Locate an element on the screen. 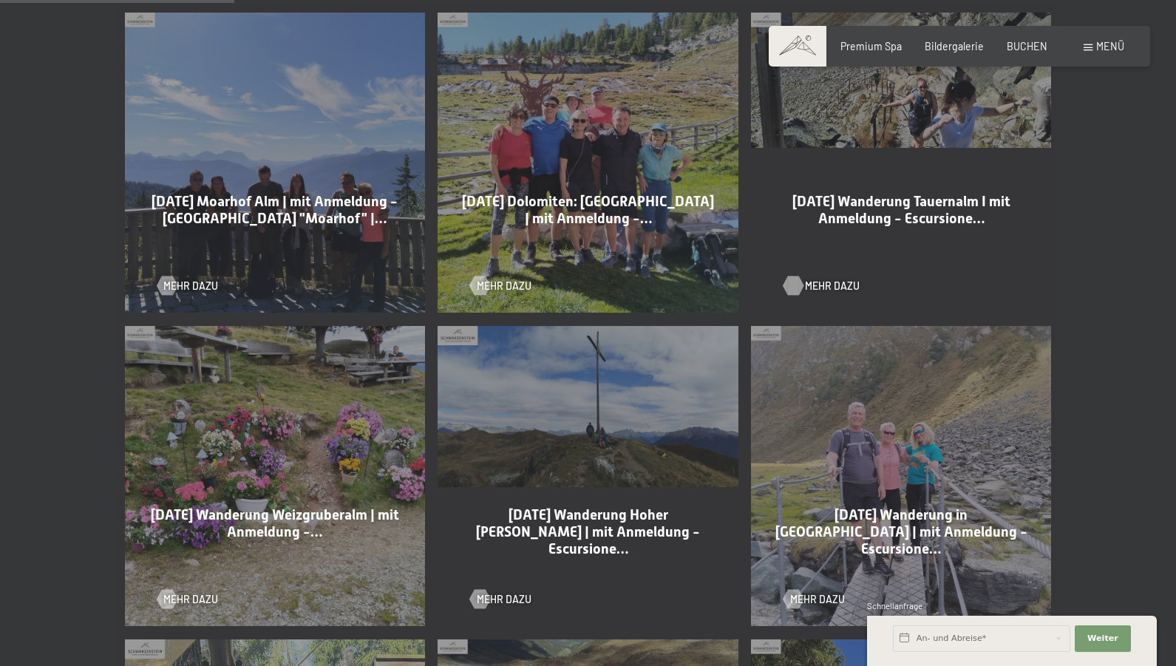 The image size is (1176, 666). span: BUCHEN is located at coordinates (1027, 46).